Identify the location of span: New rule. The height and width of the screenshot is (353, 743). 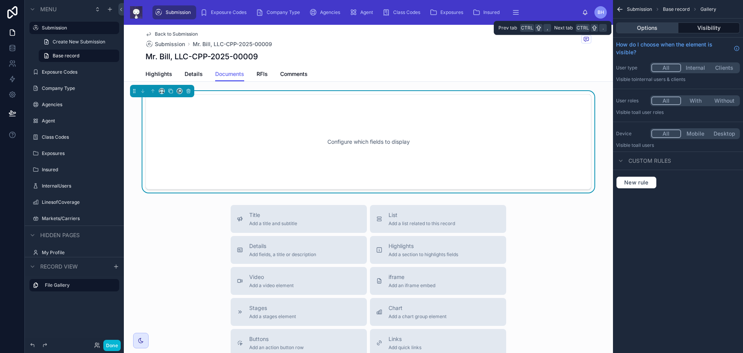
(637, 182).